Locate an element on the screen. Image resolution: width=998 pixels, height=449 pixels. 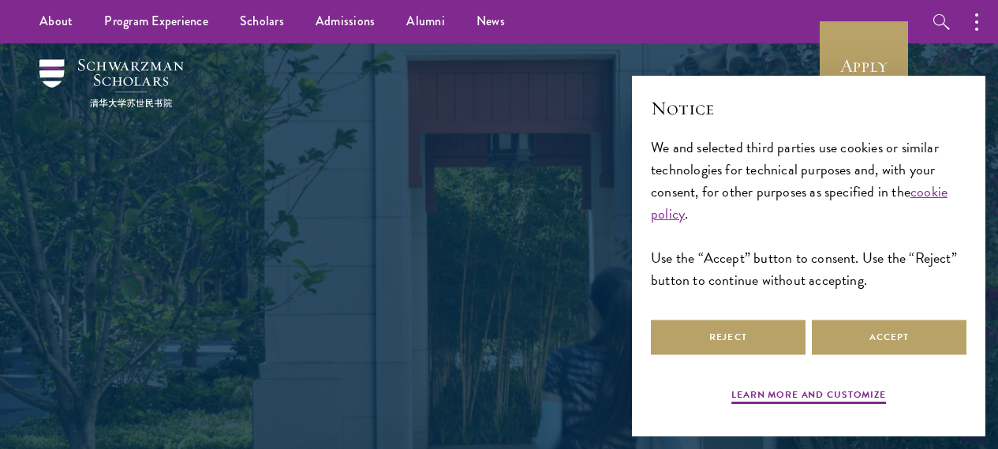
h2: Notice is located at coordinates (809, 108).